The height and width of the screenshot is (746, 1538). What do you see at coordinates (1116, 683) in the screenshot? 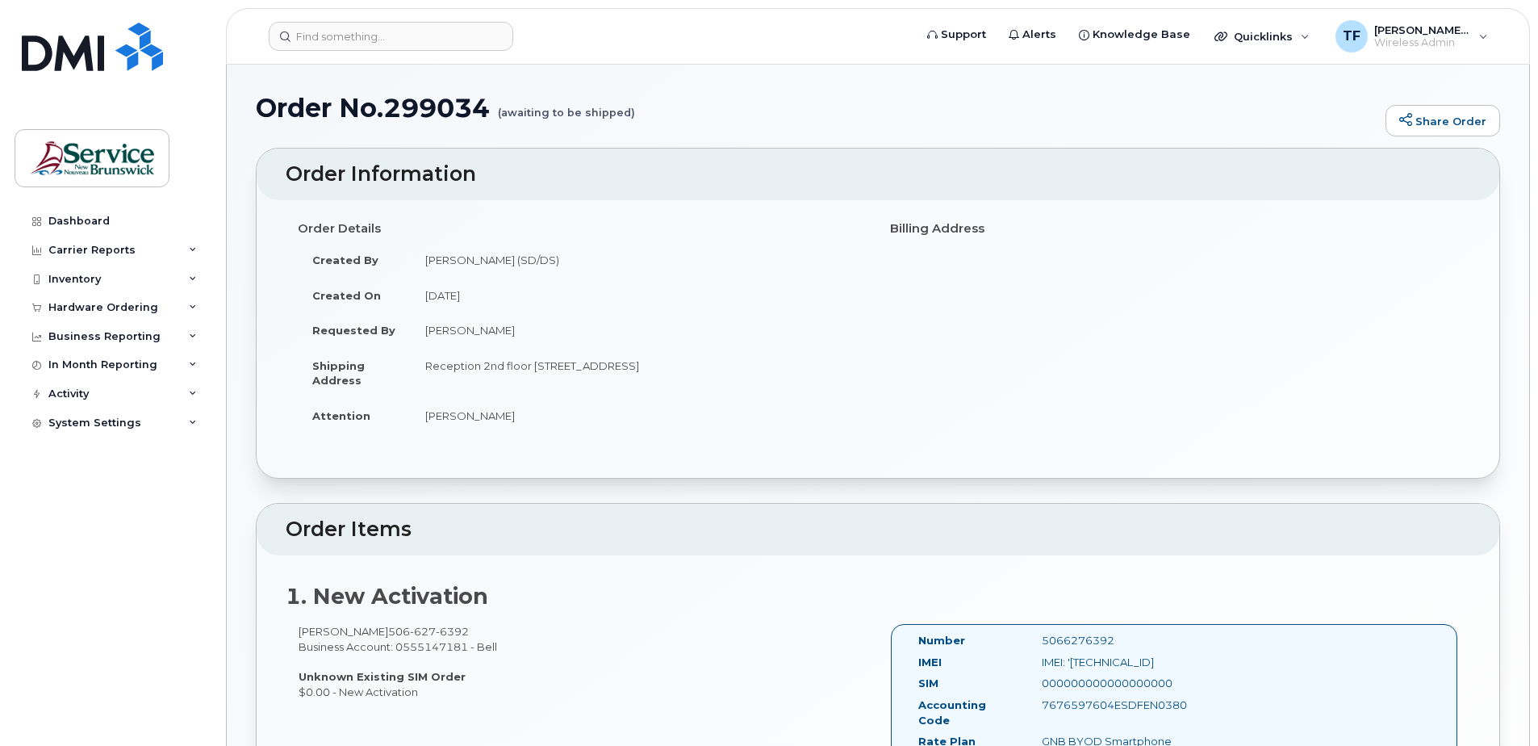
I see `div: 000000000000000000` at bounding box center [1116, 683].